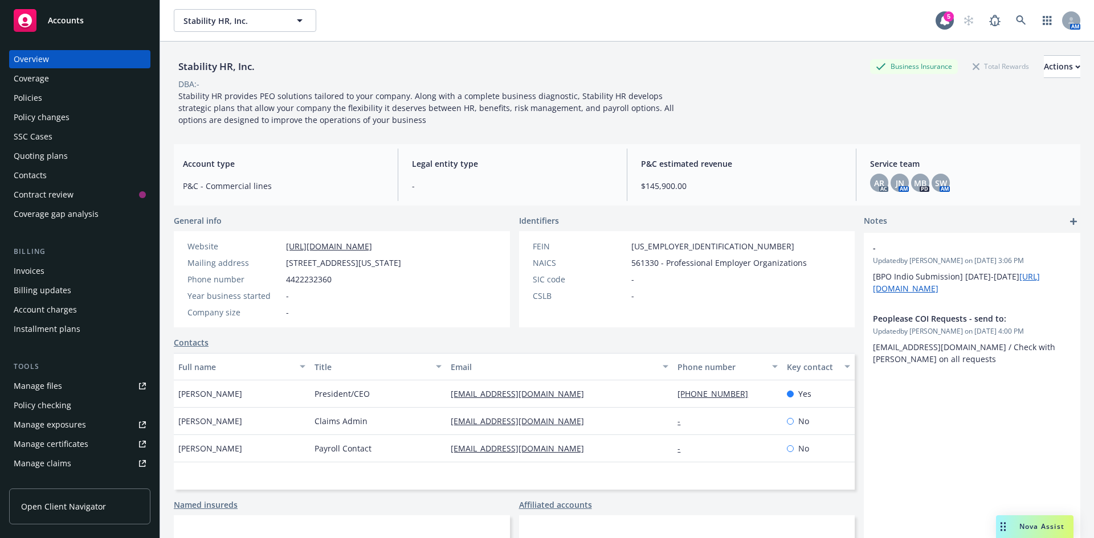 The height and width of the screenshot is (538, 1094). What do you see at coordinates (427, 108) in the screenshot?
I see `span: Stability HR provides PEO solutions tailored to your company. Along with a complete business diag...` at bounding box center [427, 108].